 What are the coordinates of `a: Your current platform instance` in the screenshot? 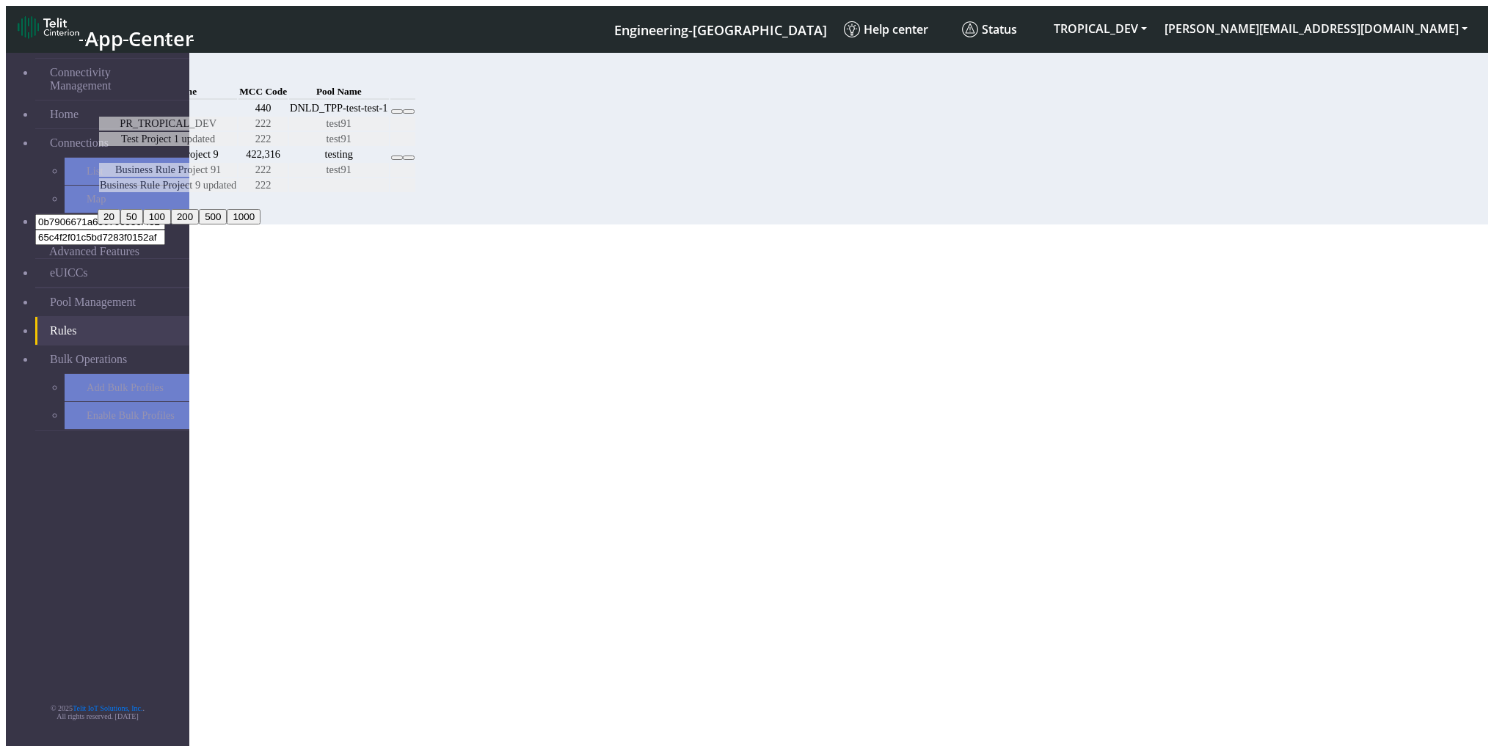 It's located at (720, 29).